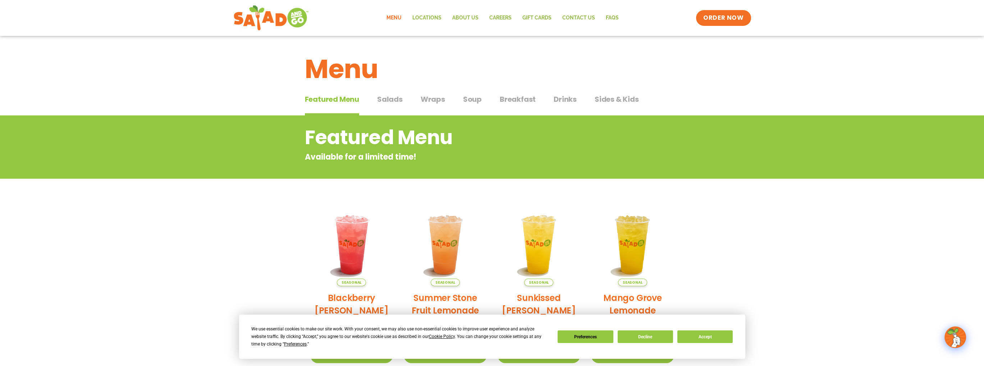  I want to click on img: Product photo for Sunkissed Yuzu Lemonade, so click(539, 244).